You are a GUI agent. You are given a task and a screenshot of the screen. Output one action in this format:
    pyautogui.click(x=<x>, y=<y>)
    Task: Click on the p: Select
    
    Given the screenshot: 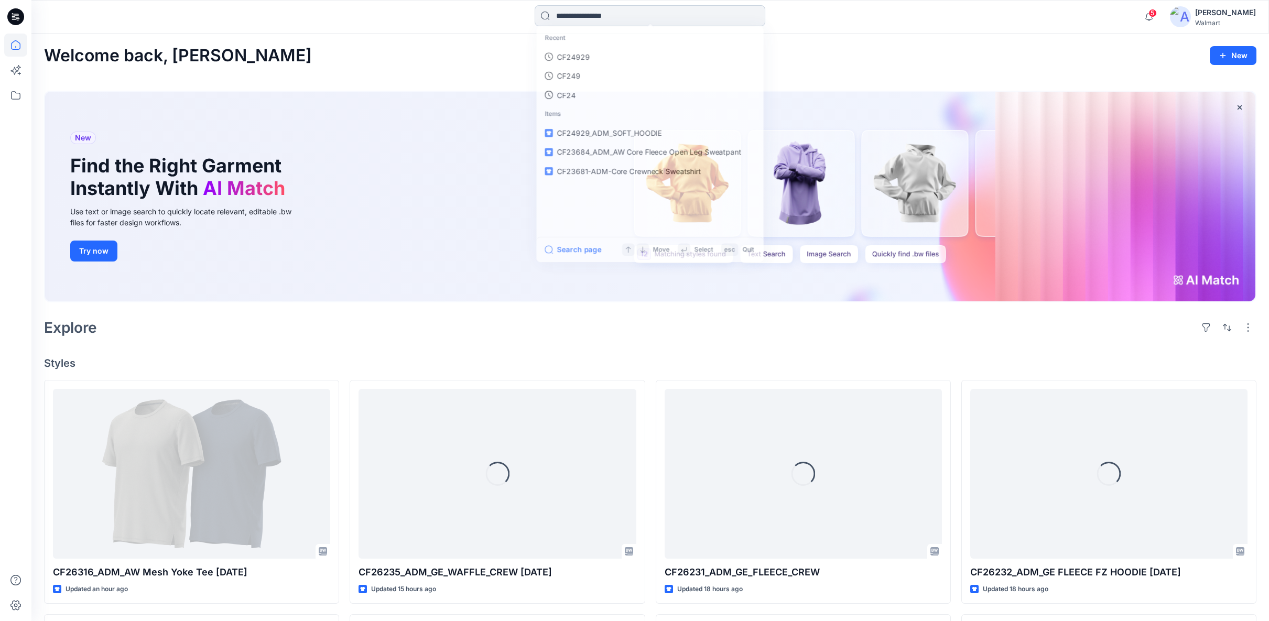 What is the action you would take?
    pyautogui.click(x=703, y=249)
    